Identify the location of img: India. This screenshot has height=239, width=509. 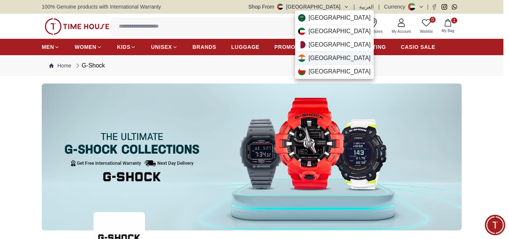
(302, 58).